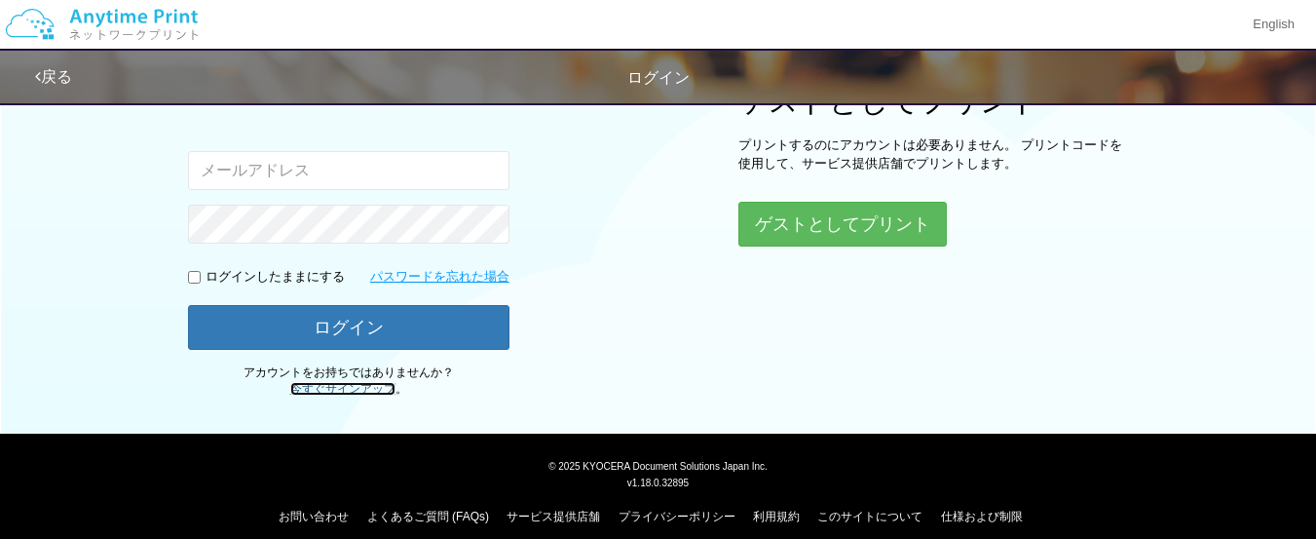  What do you see at coordinates (349, 170) in the screenshot?
I see `input: メールアドレス` at bounding box center [349, 170].